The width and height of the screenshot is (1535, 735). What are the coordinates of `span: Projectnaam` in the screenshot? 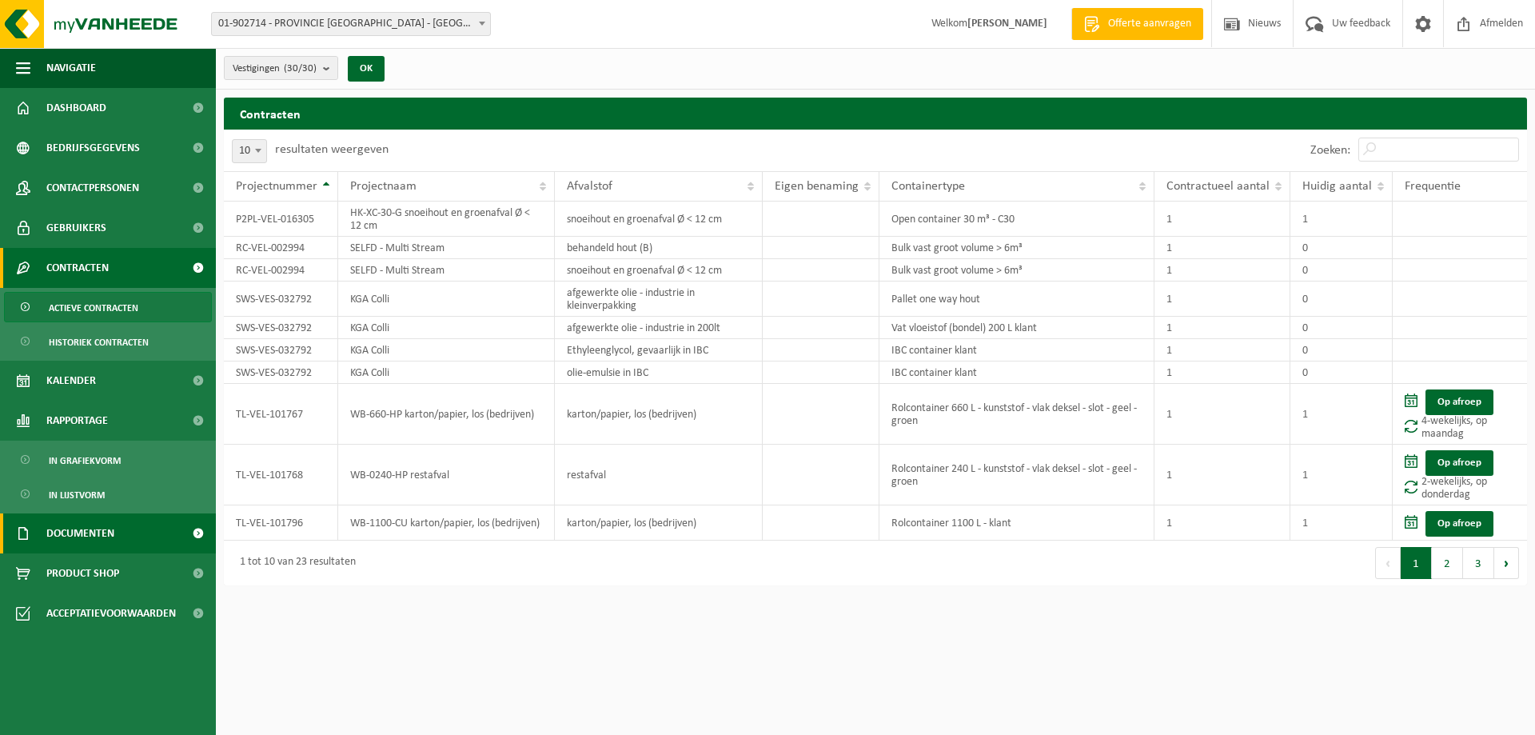 It's located at (383, 186).